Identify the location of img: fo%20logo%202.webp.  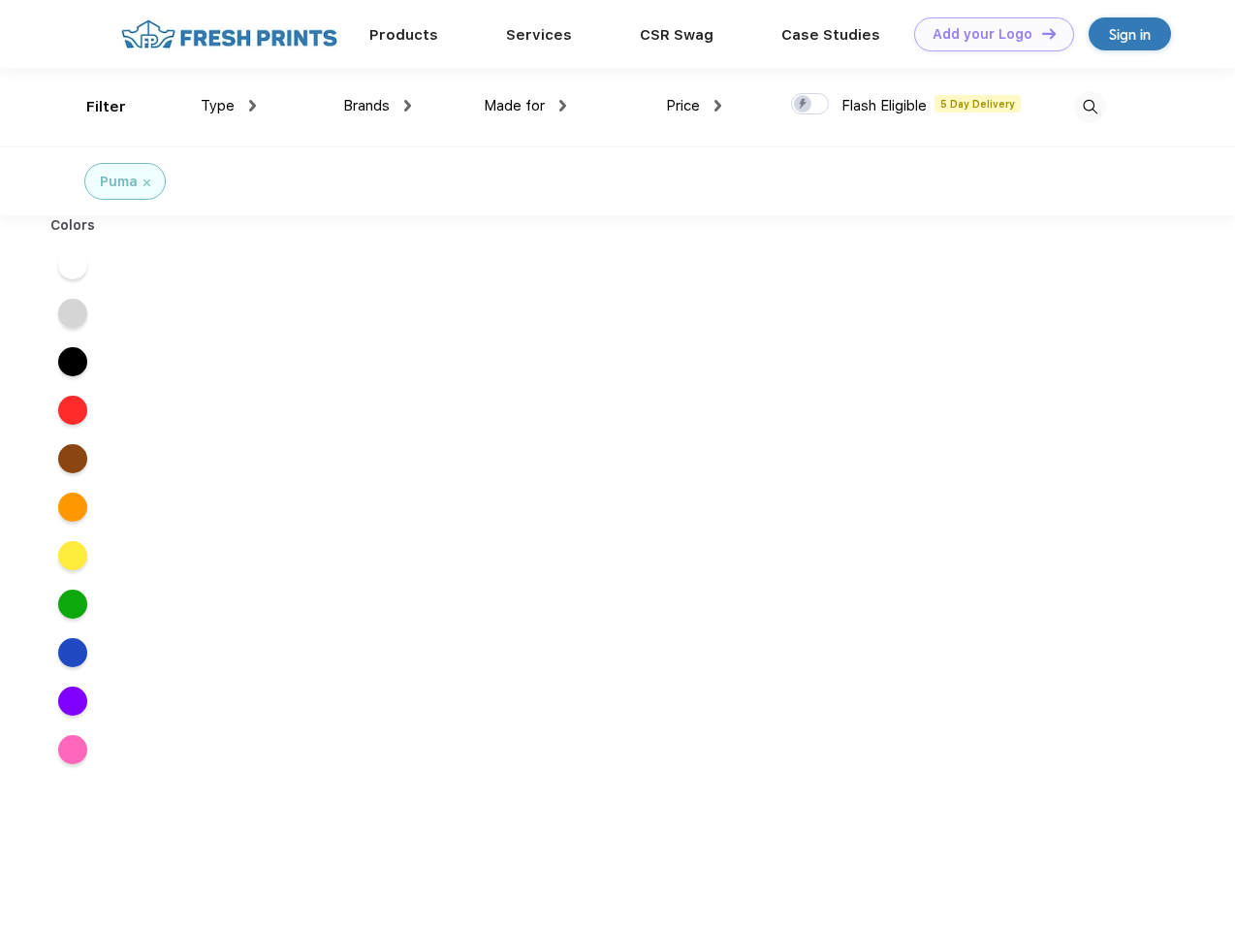
(229, 34).